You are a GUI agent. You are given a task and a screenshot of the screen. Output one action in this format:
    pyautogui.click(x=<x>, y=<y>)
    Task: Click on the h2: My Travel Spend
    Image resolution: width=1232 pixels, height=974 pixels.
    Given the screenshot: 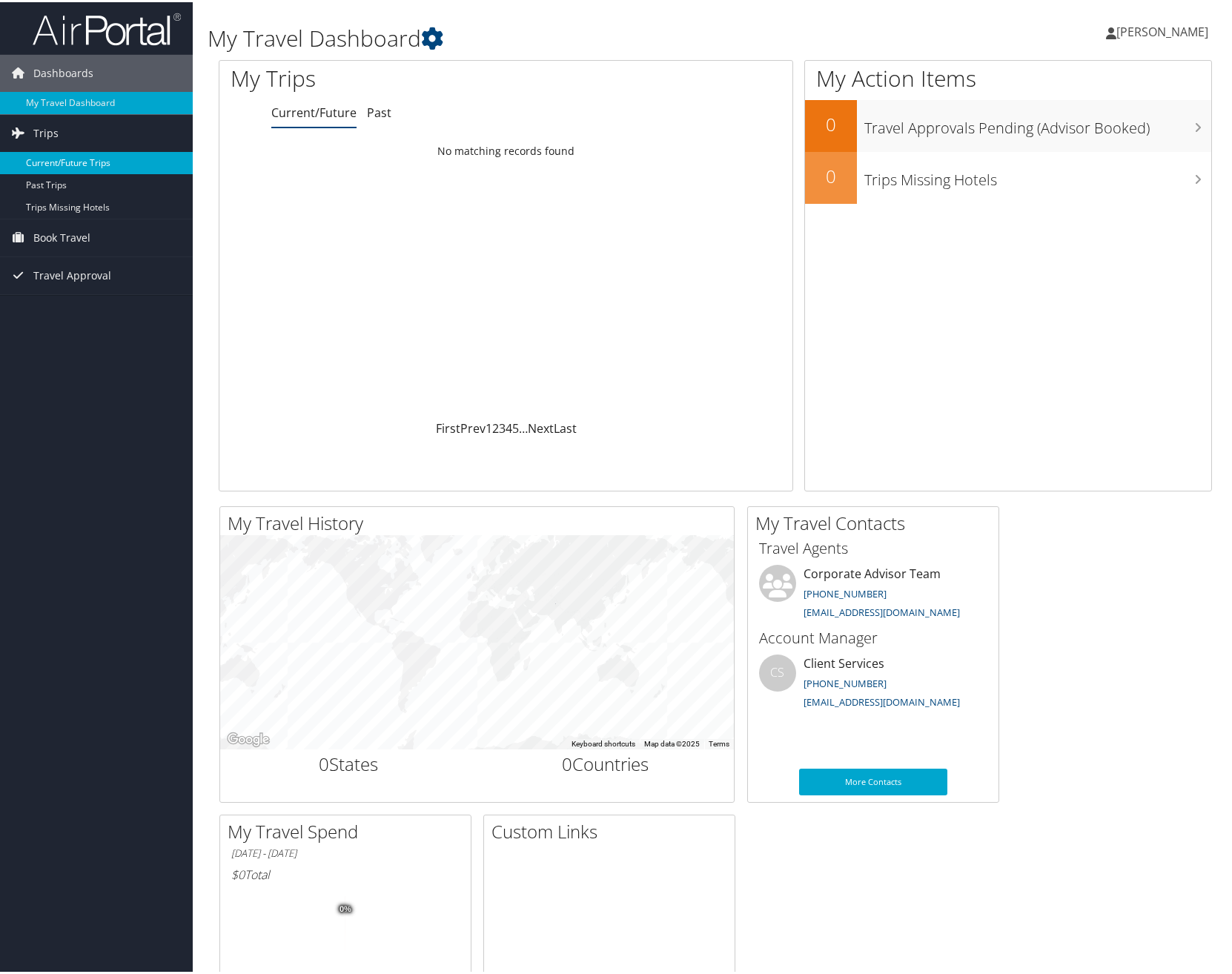 What is the action you would take?
    pyautogui.click(x=349, y=829)
    